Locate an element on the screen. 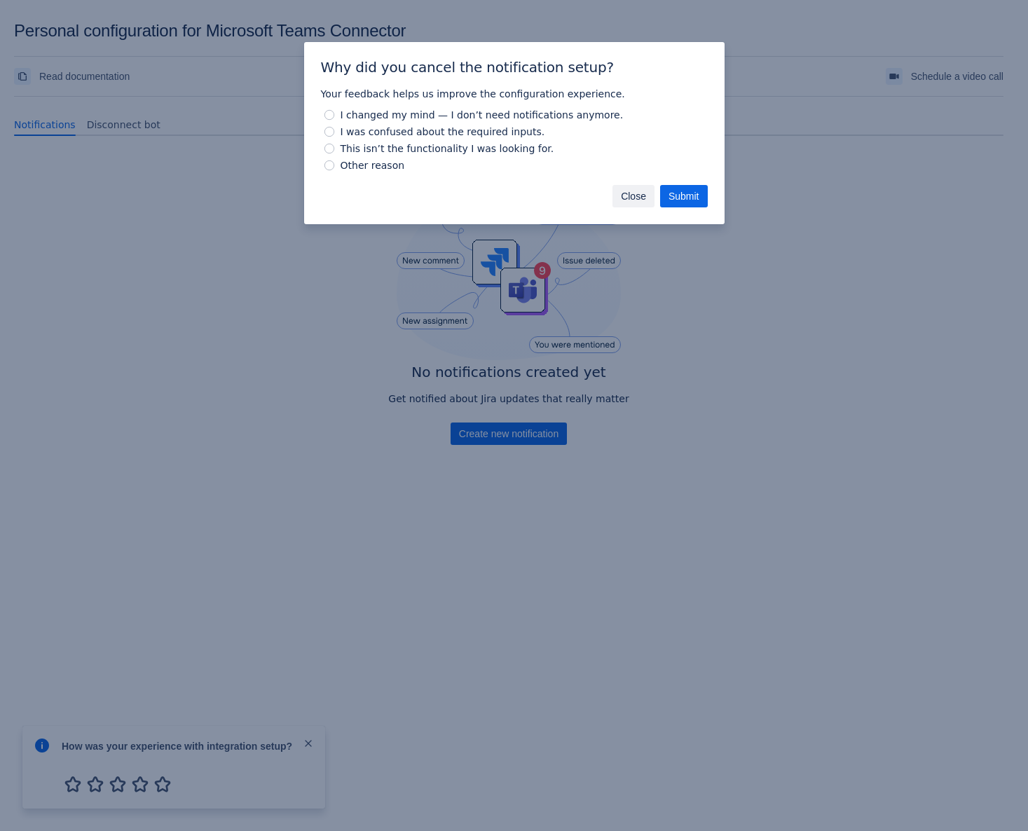 The image size is (1028, 831). span: Why did you cancel the notification setup? is located at coordinates (467, 67).